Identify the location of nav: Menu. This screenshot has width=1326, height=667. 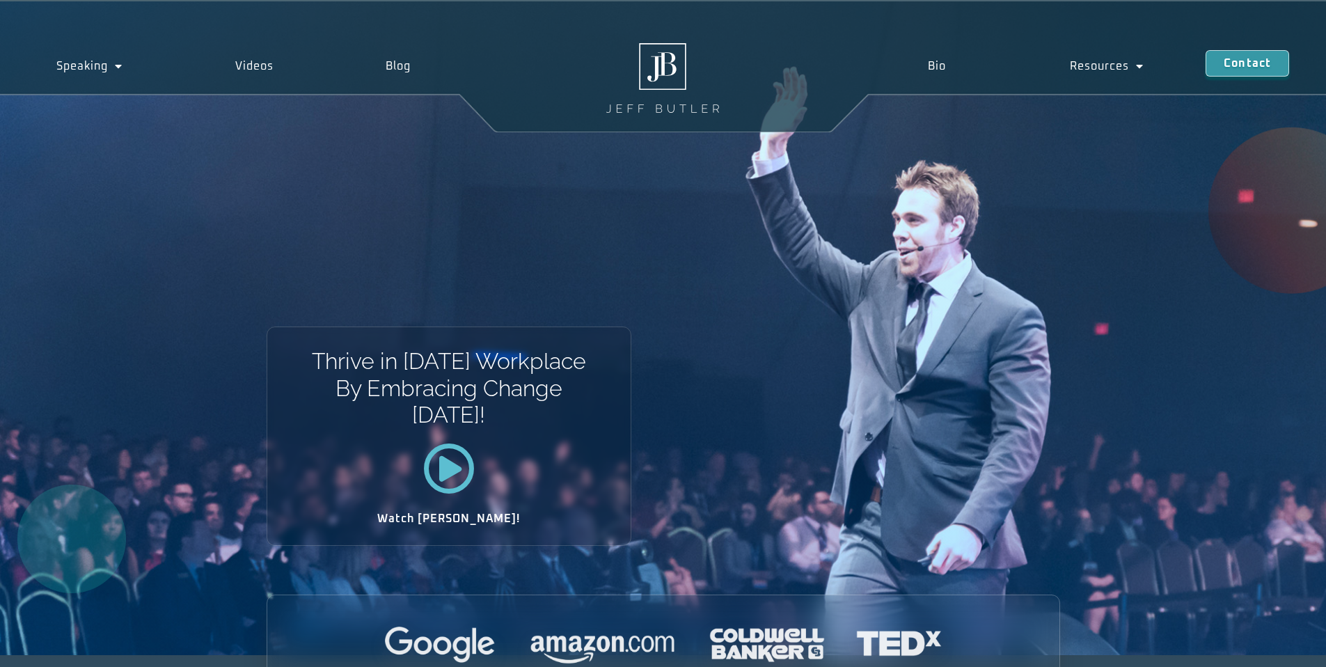
(1035, 66).